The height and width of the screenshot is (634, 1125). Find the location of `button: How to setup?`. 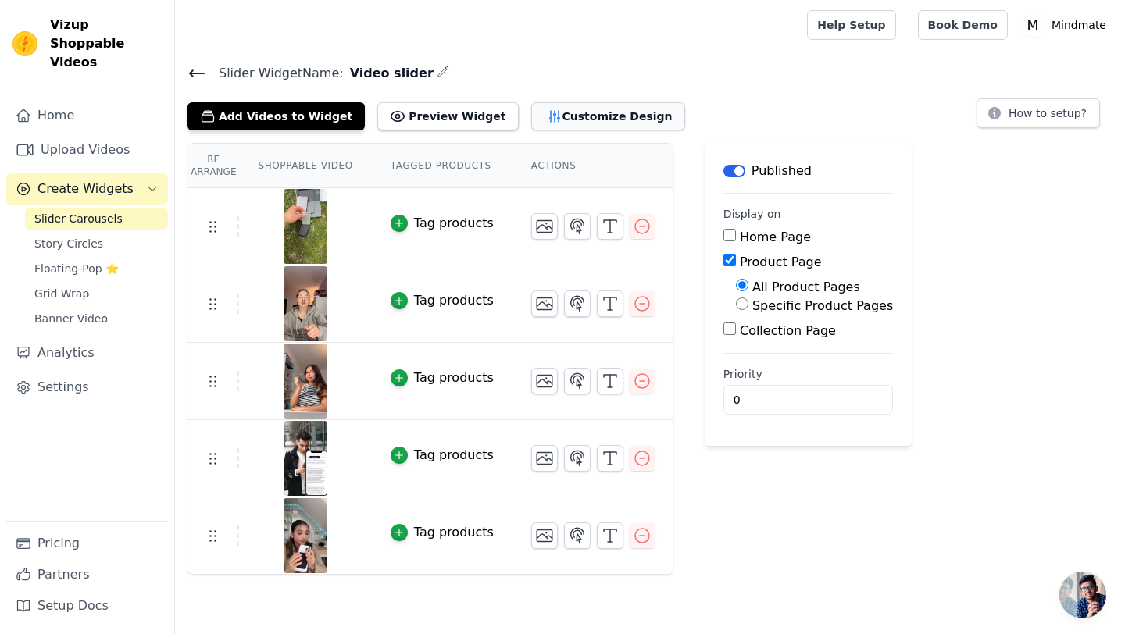

button: How to setup? is located at coordinates (1038, 113).